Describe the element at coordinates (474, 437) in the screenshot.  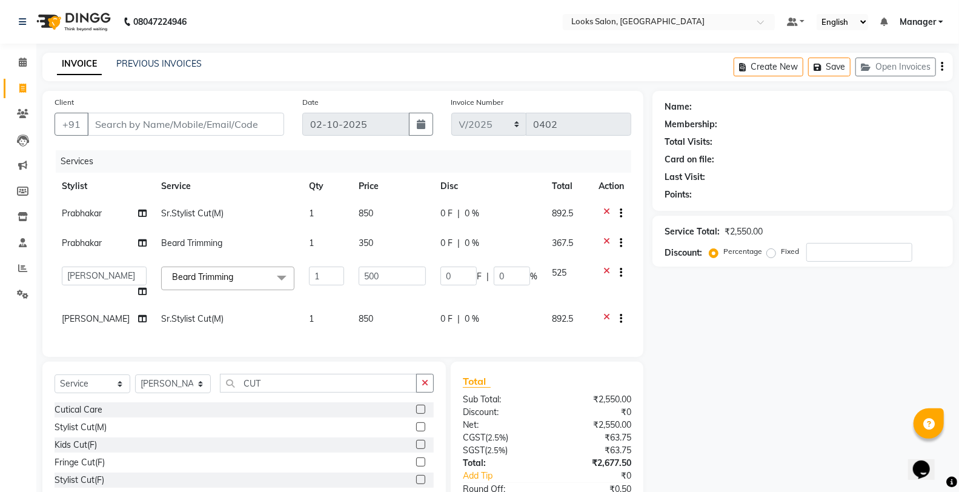
I see `span: CGST` at that location.